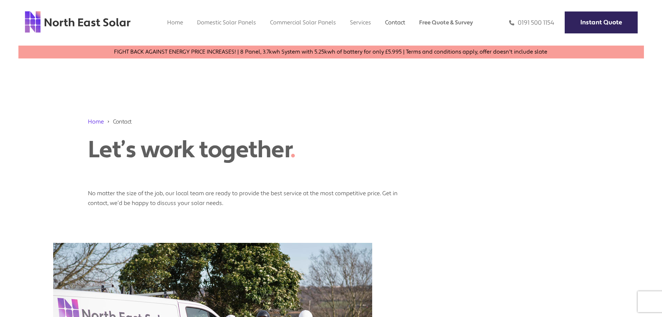  I want to click on img: 211688_forward_arrow_icon.svg, so click(108, 121).